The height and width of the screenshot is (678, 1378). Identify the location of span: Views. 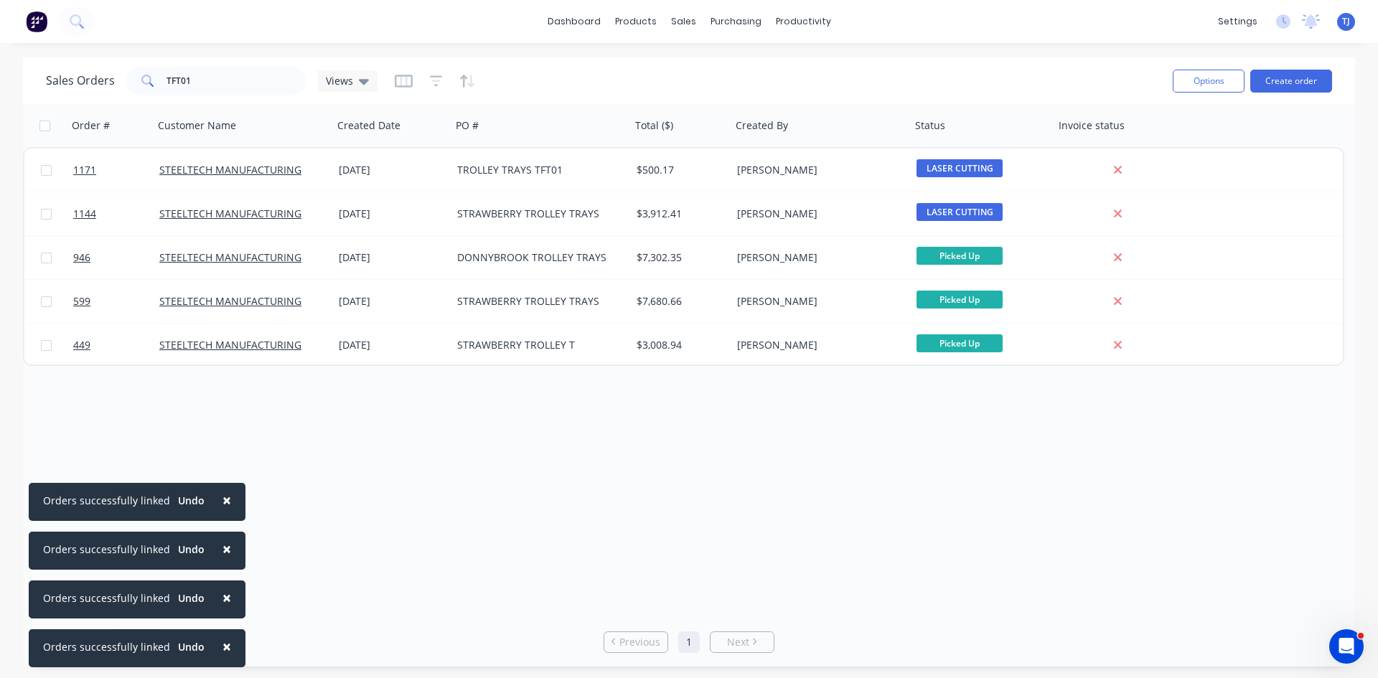
(339, 80).